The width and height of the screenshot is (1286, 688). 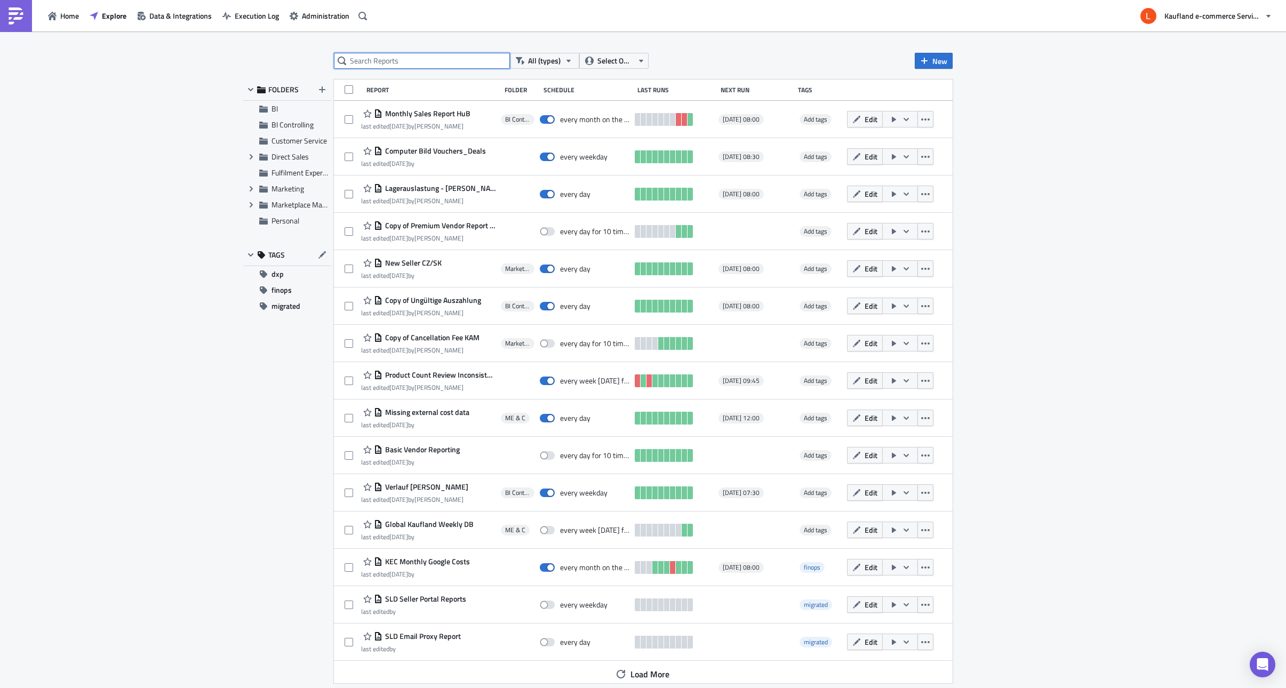 What do you see at coordinates (398, 163) in the screenshot?
I see `time: 2025-07-24T10:00:04Z` at bounding box center [398, 163].